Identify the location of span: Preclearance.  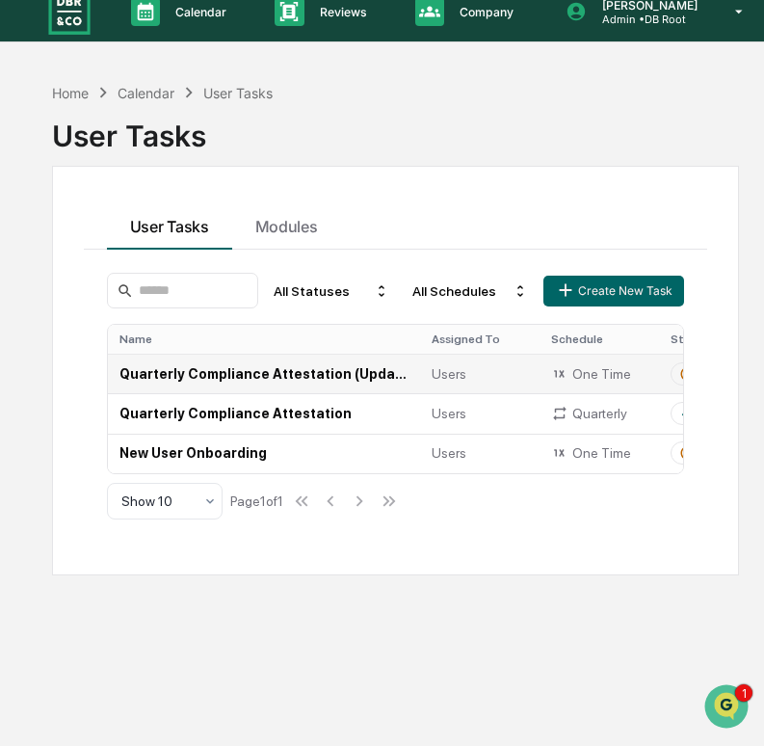
(81, 404).